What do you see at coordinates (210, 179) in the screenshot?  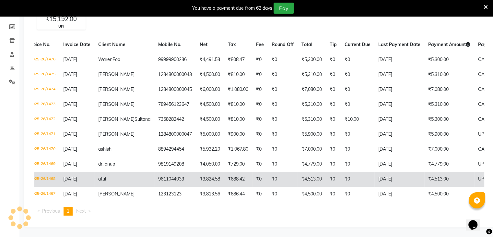 I see `td: ₹3,824.58` at bounding box center [210, 179].